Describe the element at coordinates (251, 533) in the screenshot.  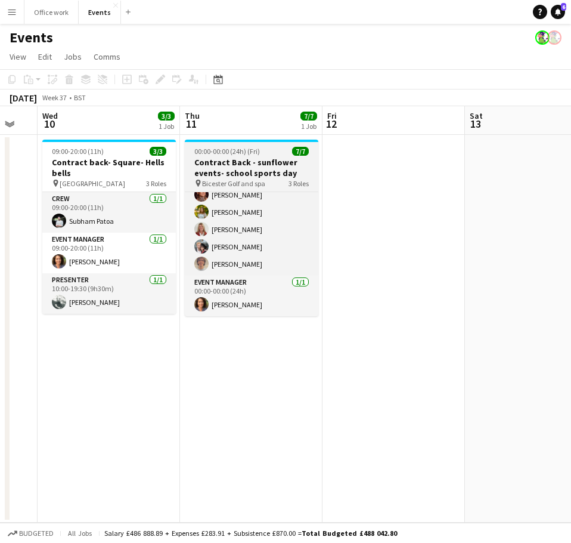
I see `div: Salary £486 888.89 + Expenses £283.91 + Subsistence £870.00 =` at that location.